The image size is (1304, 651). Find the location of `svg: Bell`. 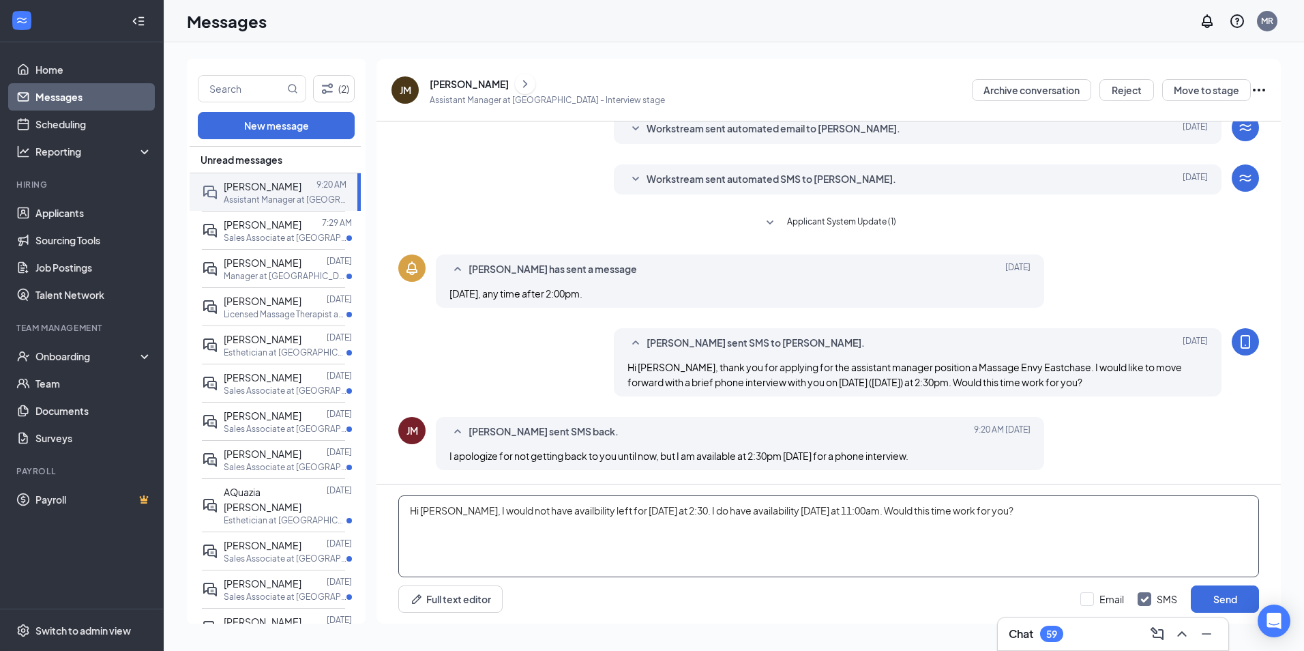

svg: Bell is located at coordinates (412, 268).